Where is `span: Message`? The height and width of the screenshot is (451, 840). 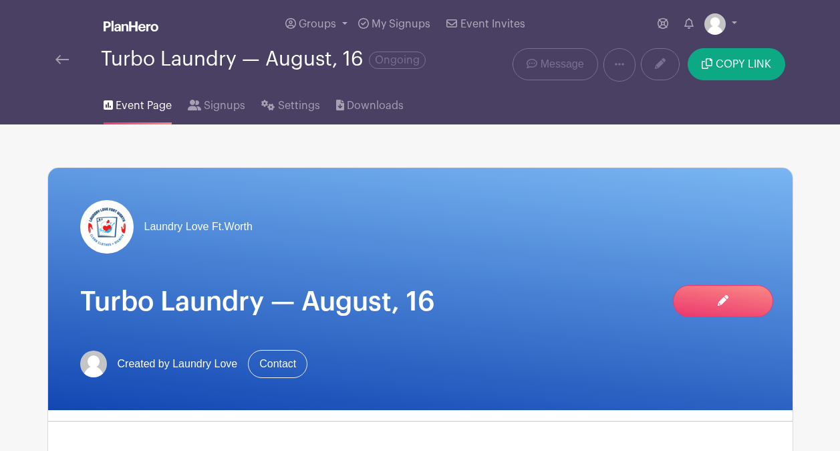 span: Message is located at coordinates (562, 64).